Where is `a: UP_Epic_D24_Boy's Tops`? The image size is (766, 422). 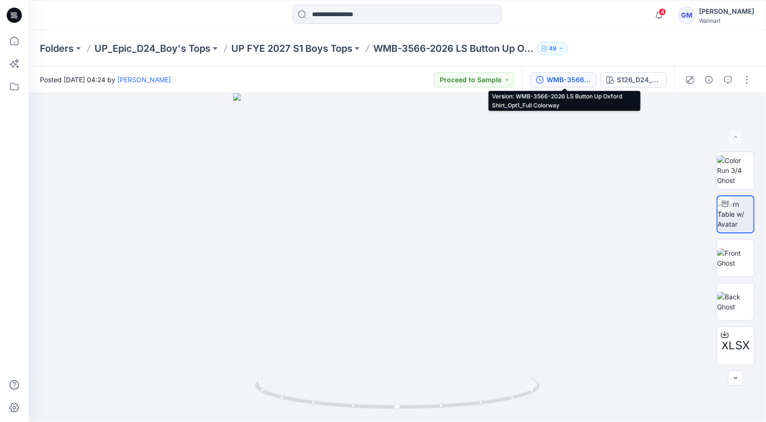
a: UP_Epic_D24_Boy's Tops is located at coordinates (153, 48).